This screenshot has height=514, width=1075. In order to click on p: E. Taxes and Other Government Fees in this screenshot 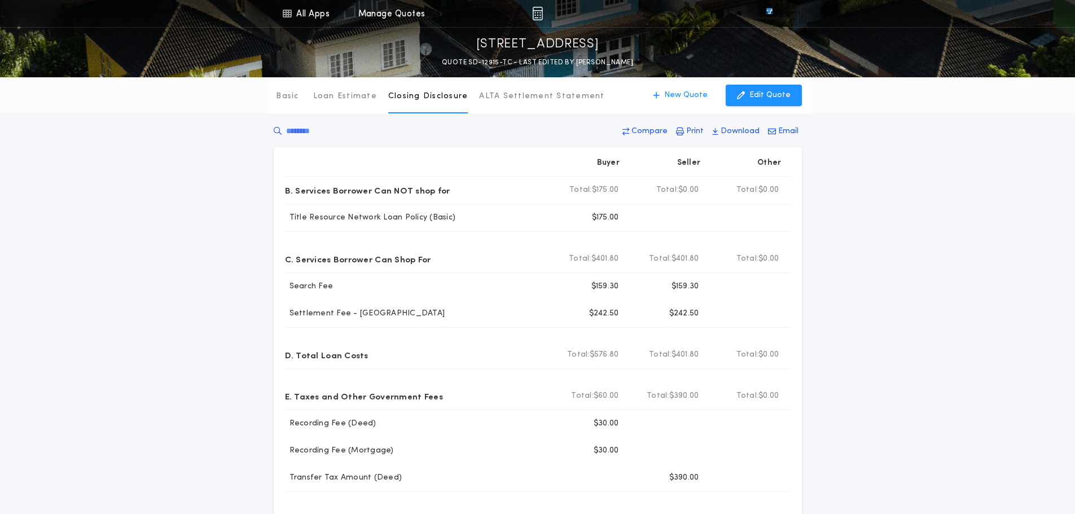, I will do `click(364, 396)`.